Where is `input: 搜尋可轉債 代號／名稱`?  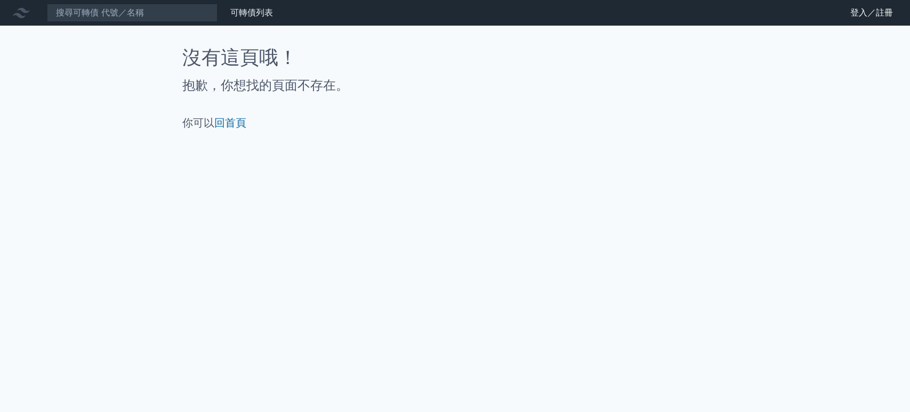 input: 搜尋可轉債 代號／名稱 is located at coordinates (132, 13).